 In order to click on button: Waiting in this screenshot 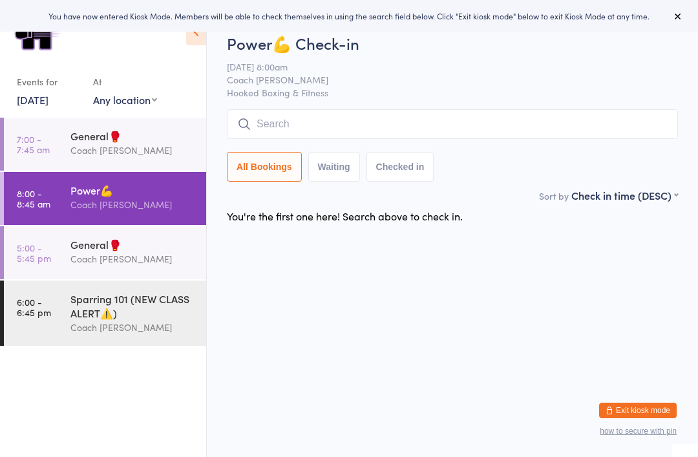, I will do `click(334, 167)`.